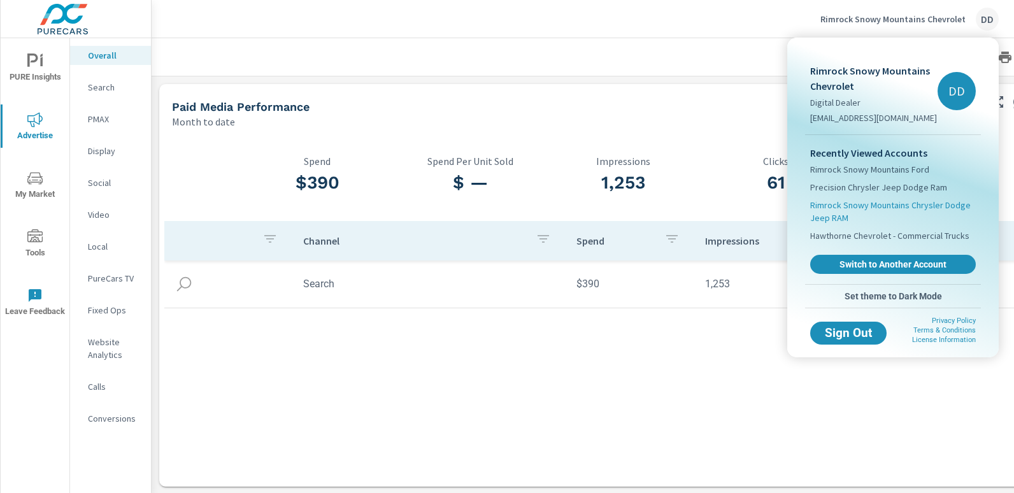 This screenshot has height=493, width=1014. I want to click on span: Rimrock Snowy Mountains Chrysler Dodge Jeep RAM, so click(893, 212).